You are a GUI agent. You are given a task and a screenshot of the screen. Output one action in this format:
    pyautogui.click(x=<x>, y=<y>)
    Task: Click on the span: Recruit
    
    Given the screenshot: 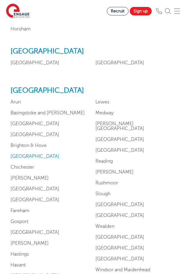 What is the action you would take?
    pyautogui.click(x=118, y=11)
    